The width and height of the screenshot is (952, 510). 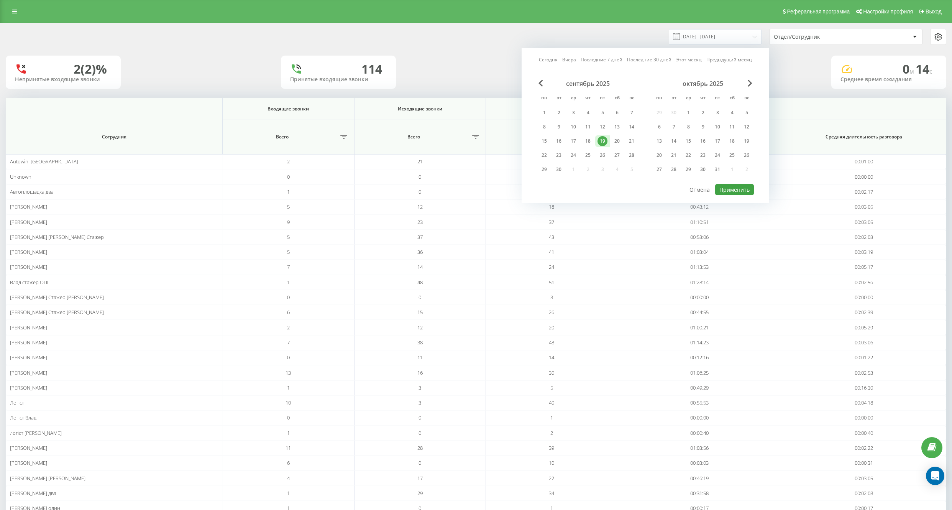 I want to click on a: Последние 7 дней, so click(x=601, y=59).